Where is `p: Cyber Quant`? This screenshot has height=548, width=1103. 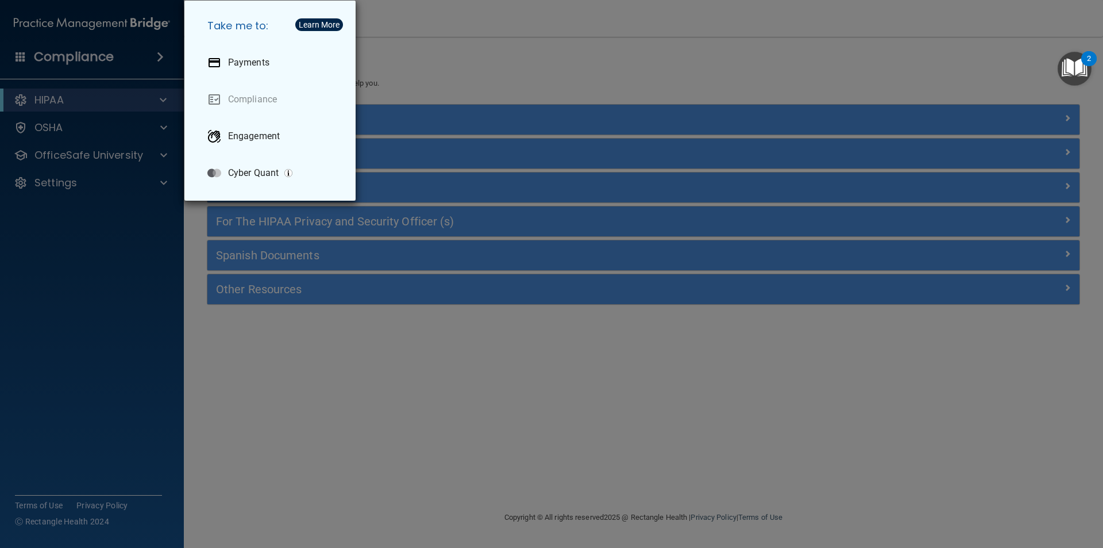 p: Cyber Quant is located at coordinates (253, 173).